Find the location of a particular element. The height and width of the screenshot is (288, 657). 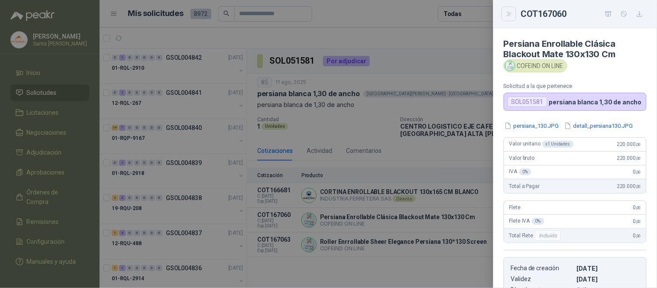

button: Close is located at coordinates (509, 14).